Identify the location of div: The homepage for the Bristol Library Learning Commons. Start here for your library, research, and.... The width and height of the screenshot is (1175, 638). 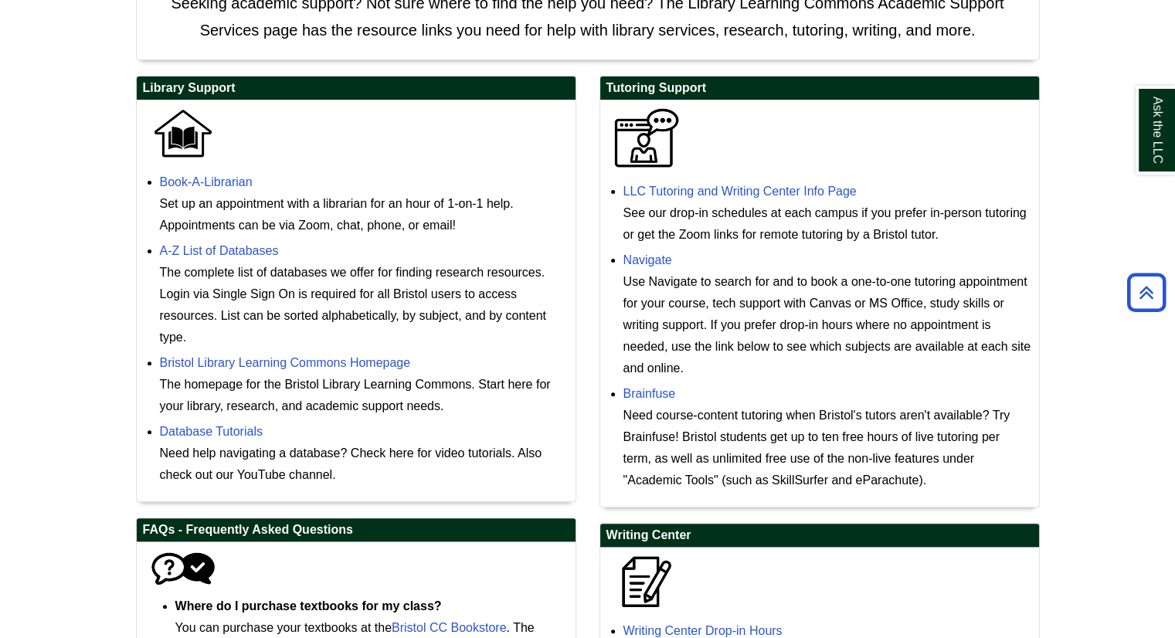
(364, 396).